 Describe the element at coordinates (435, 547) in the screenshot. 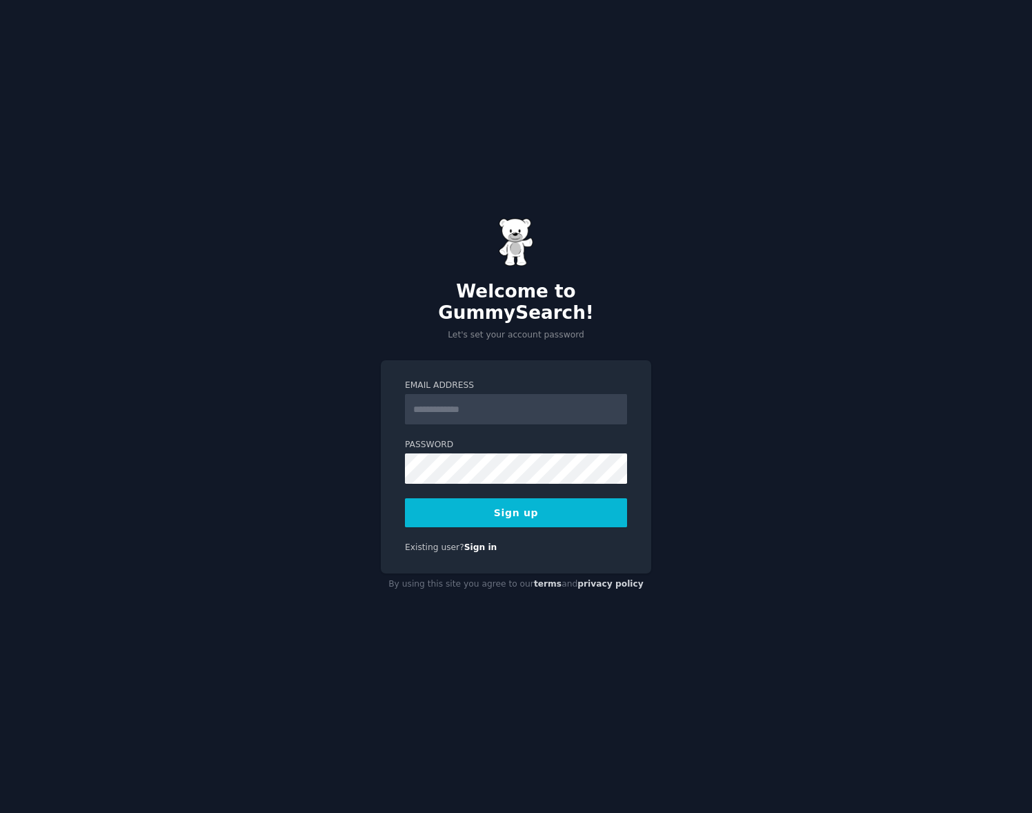

I see `span: Existing user?` at that location.